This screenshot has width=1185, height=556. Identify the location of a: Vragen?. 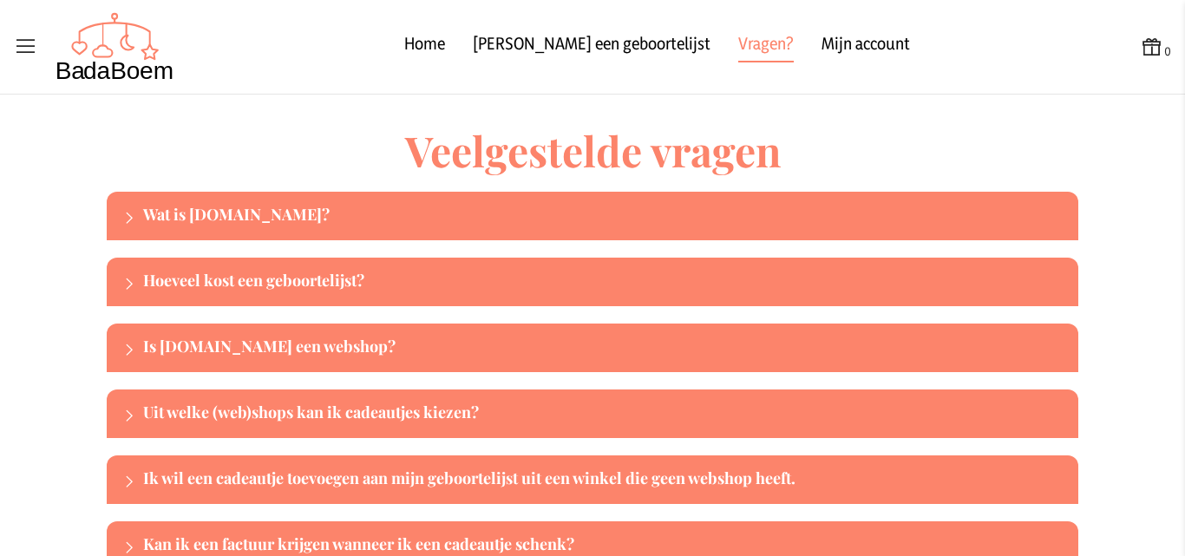
(766, 47).